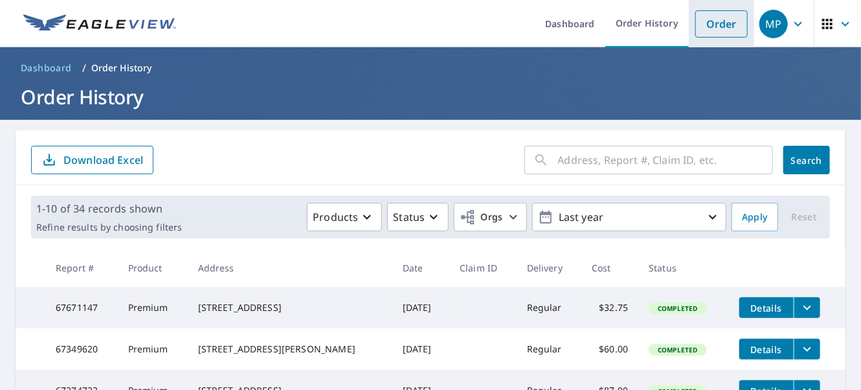 The width and height of the screenshot is (861, 390). Describe the element at coordinates (683, 267) in the screenshot. I see `th: Status` at that location.